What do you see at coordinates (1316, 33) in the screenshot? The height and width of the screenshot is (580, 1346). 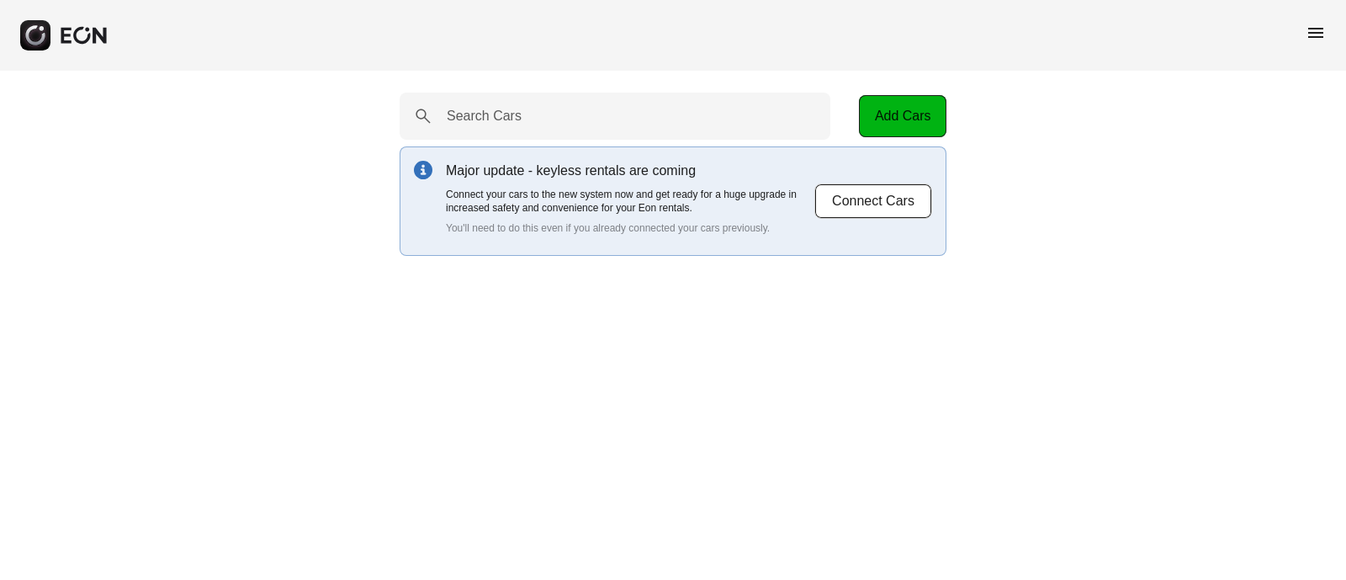 I see `span: menu` at bounding box center [1316, 33].